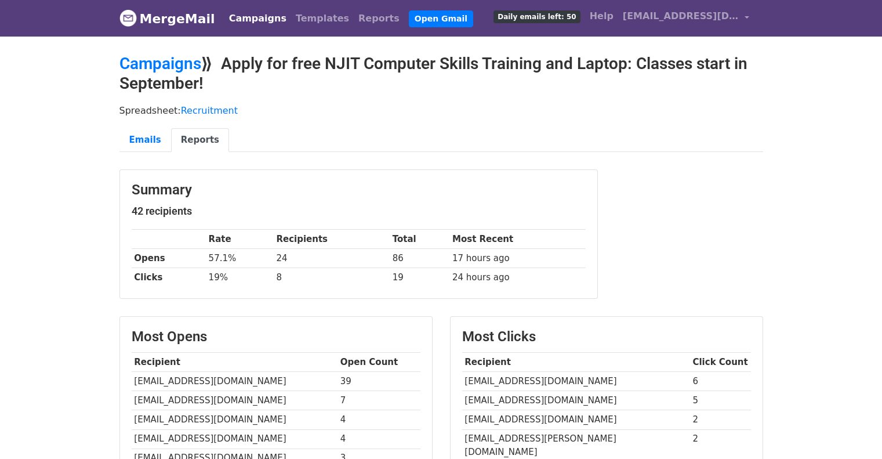 The height and width of the screenshot is (459, 882). I want to click on a: Emails, so click(145, 140).